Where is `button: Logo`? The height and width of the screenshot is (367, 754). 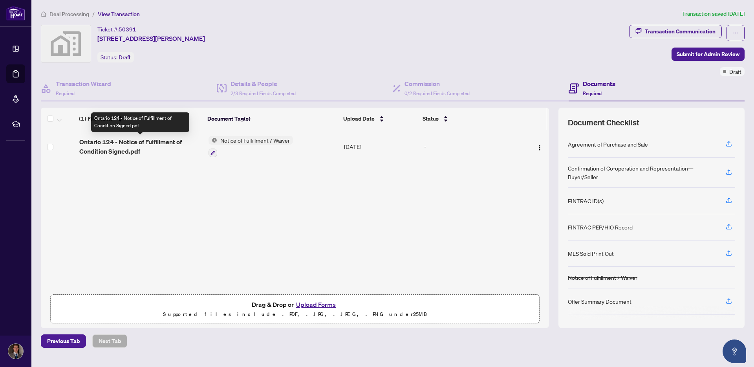 button: Logo is located at coordinates (540, 147).